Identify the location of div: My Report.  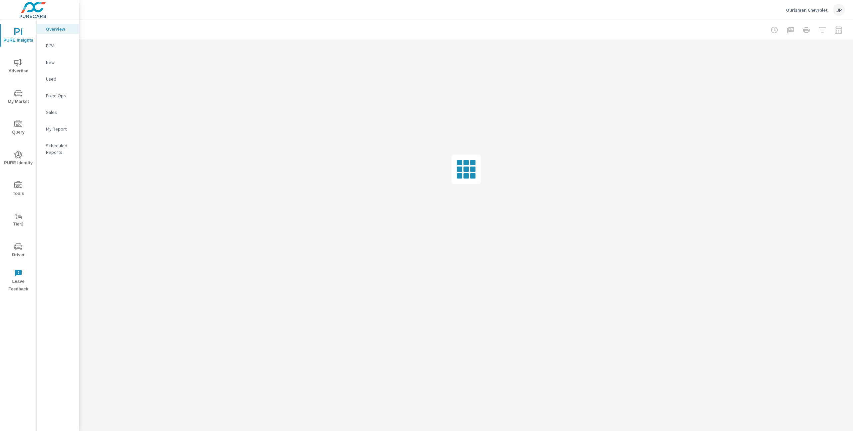
(58, 129).